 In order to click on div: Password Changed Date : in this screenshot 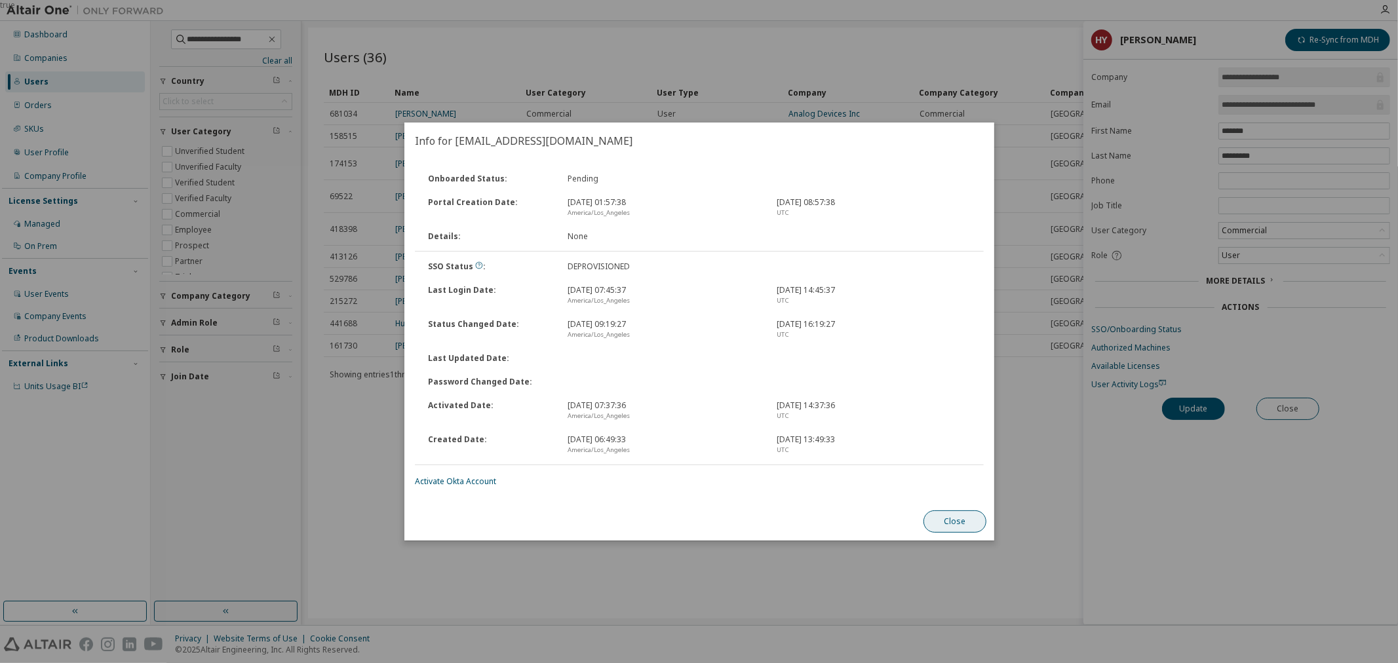, I will do `click(490, 382)`.